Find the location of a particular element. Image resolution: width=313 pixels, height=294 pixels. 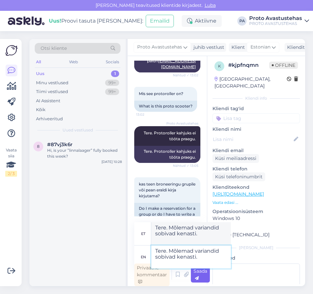

div: Küsi telefoninumbrit is located at coordinates (239, 176).